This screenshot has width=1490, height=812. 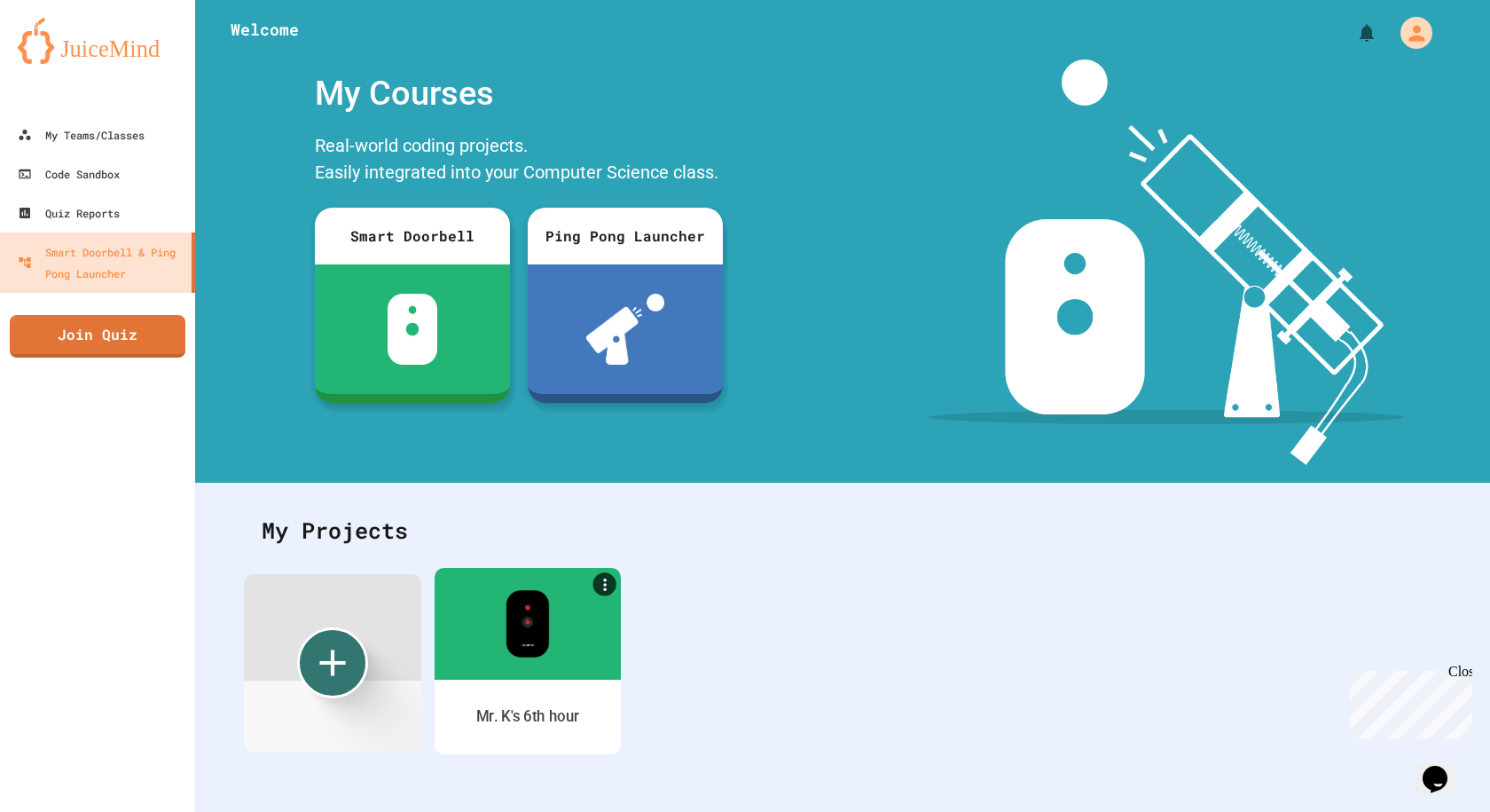 What do you see at coordinates (1166, 262) in the screenshot?
I see `img: banner-image-my-projects.png` at bounding box center [1166, 262].